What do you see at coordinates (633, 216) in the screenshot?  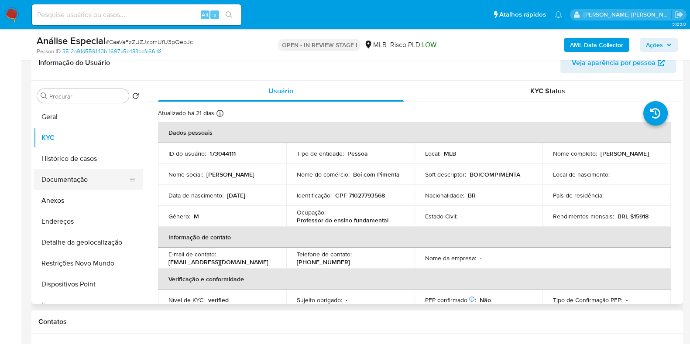 I see `p: BRL $15918` at bounding box center [633, 216].